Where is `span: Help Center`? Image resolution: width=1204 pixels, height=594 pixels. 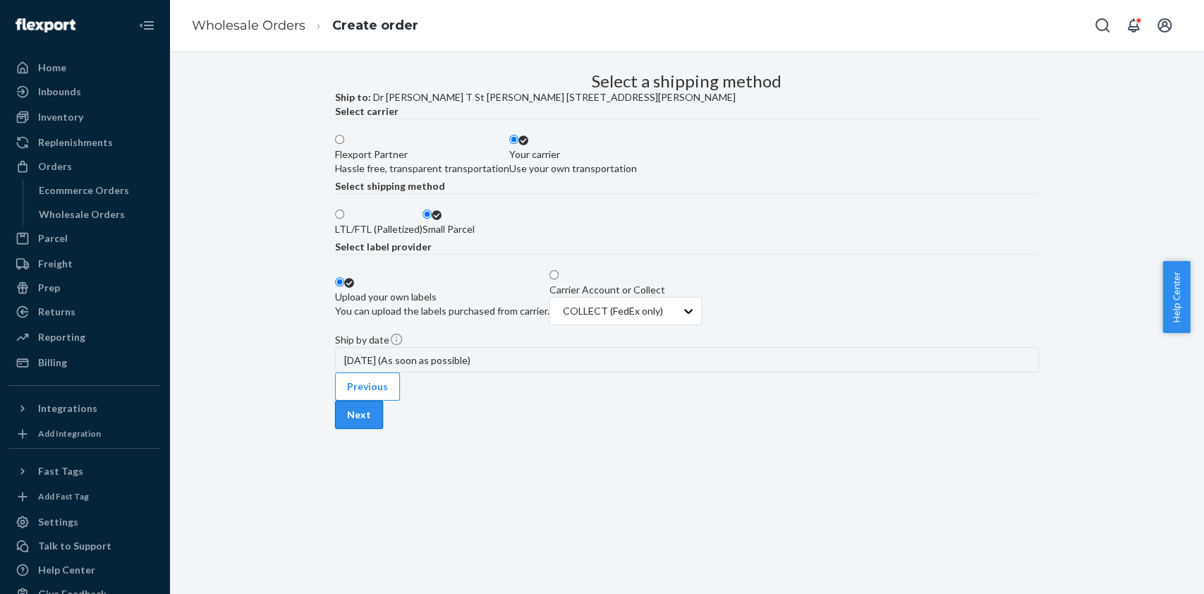 span: Help Center is located at coordinates (1176, 297).